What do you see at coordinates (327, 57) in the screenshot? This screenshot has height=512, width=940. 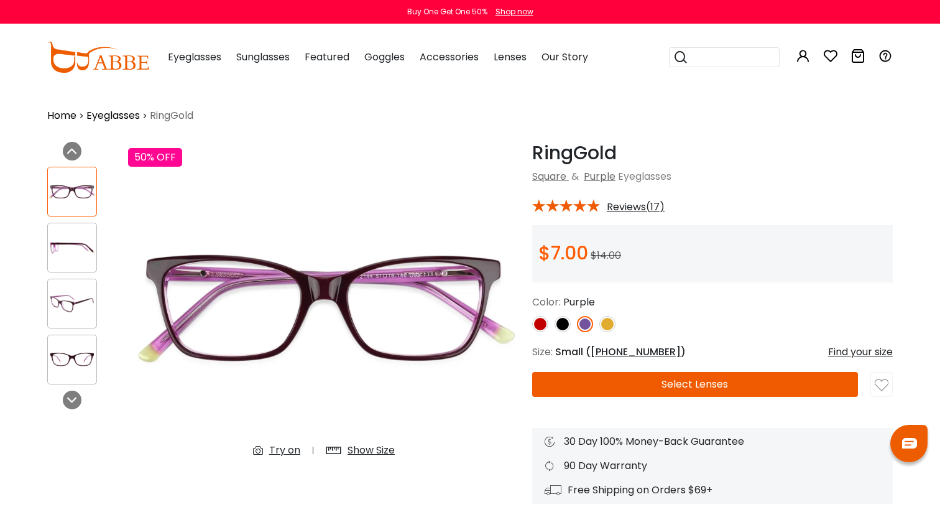 I see `span: Featured` at bounding box center [327, 57].